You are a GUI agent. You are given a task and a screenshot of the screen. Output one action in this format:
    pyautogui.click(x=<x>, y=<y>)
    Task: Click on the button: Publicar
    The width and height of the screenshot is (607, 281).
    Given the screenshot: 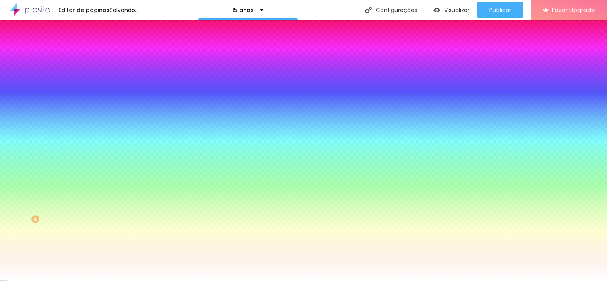 What is the action you would take?
    pyautogui.click(x=500, y=10)
    